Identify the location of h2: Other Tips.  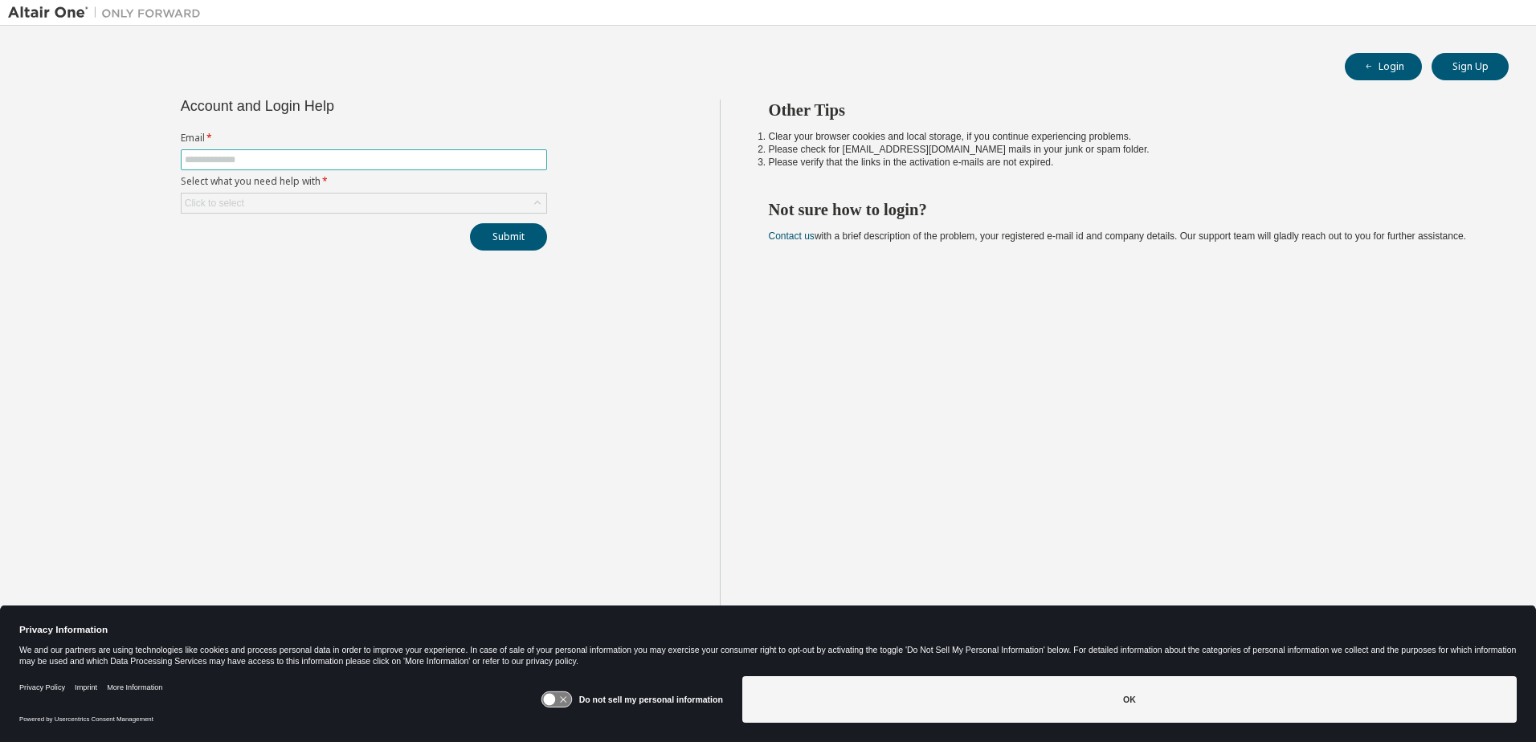
(1124, 110).